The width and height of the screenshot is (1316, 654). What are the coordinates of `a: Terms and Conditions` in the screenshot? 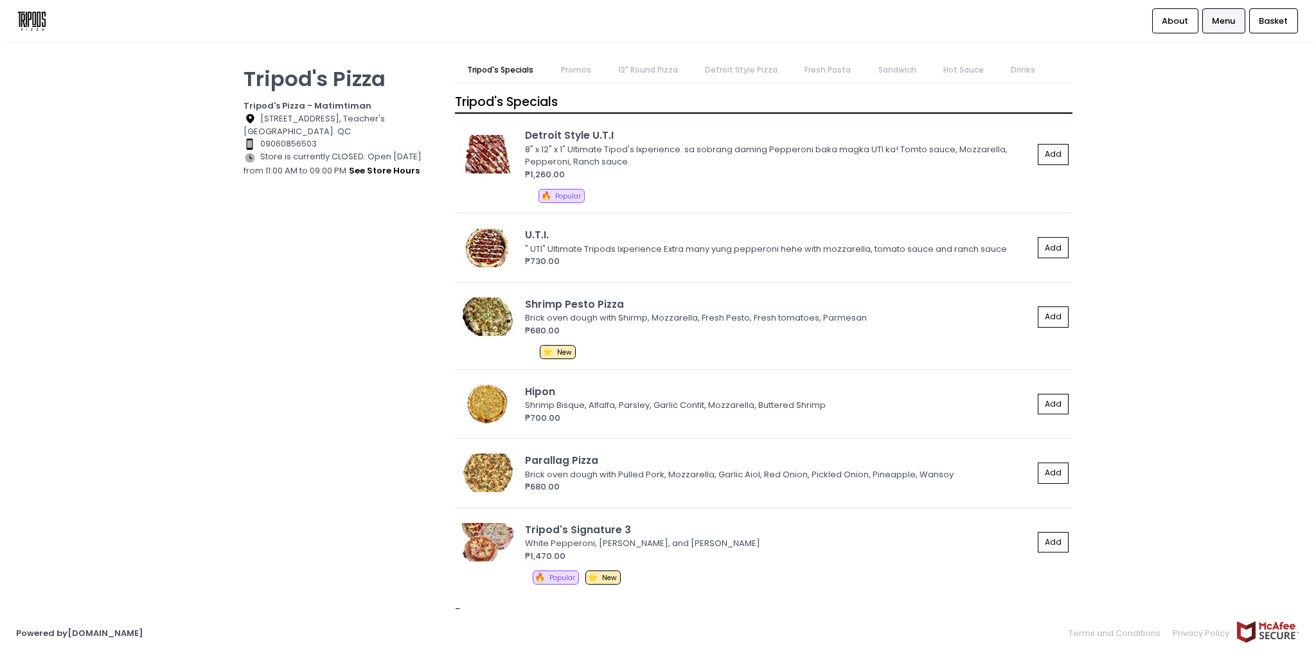 It's located at (1117, 633).